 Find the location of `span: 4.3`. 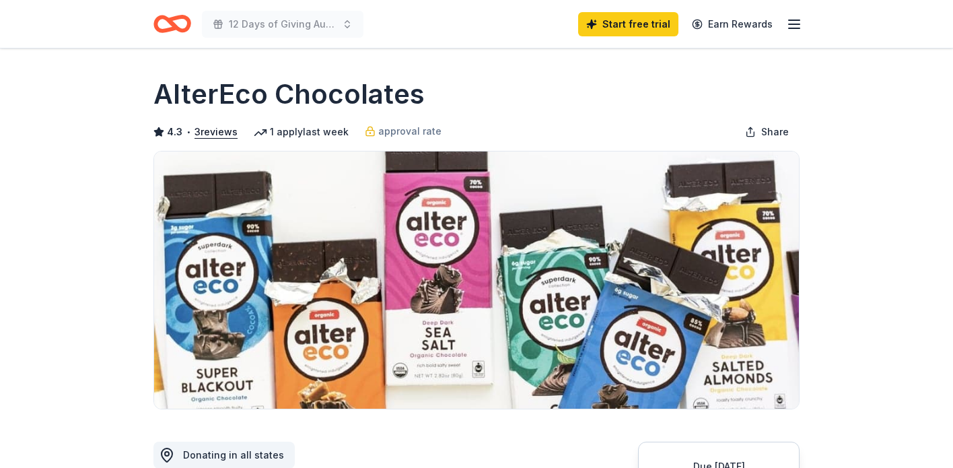

span: 4.3 is located at coordinates (174, 132).